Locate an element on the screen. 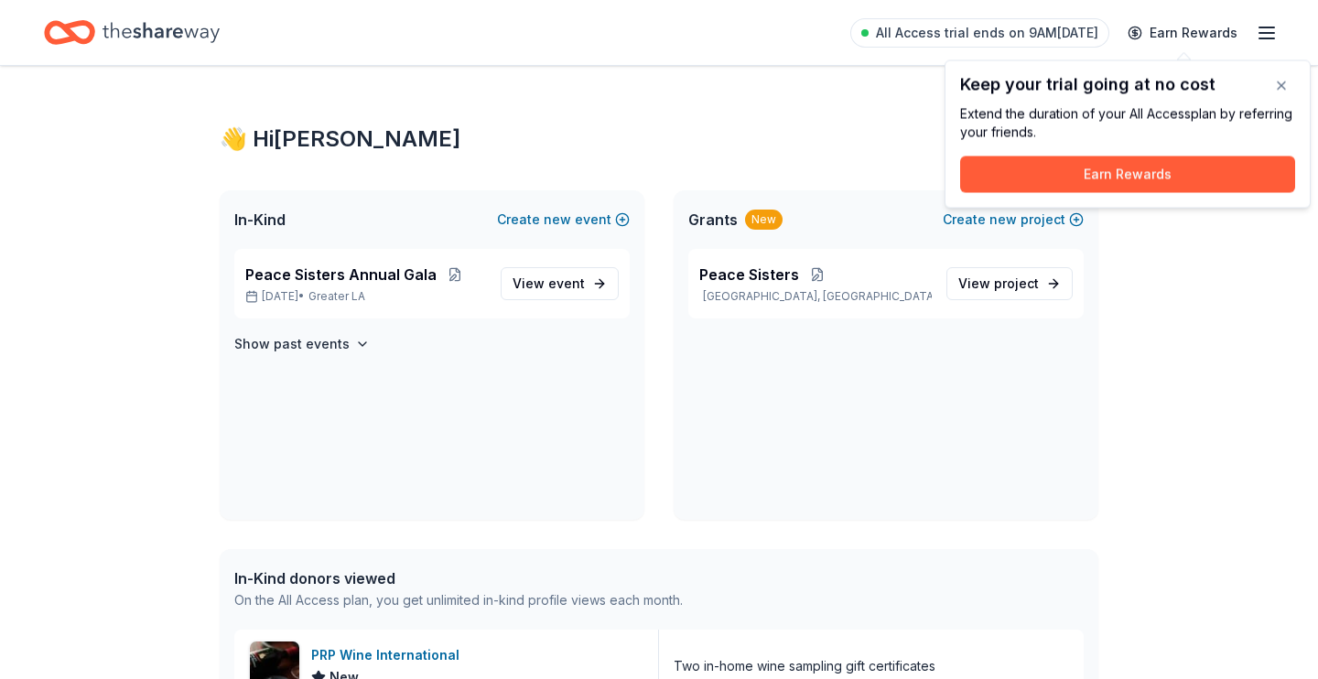 This screenshot has width=1318, height=679. a: View project is located at coordinates (1010, 284).